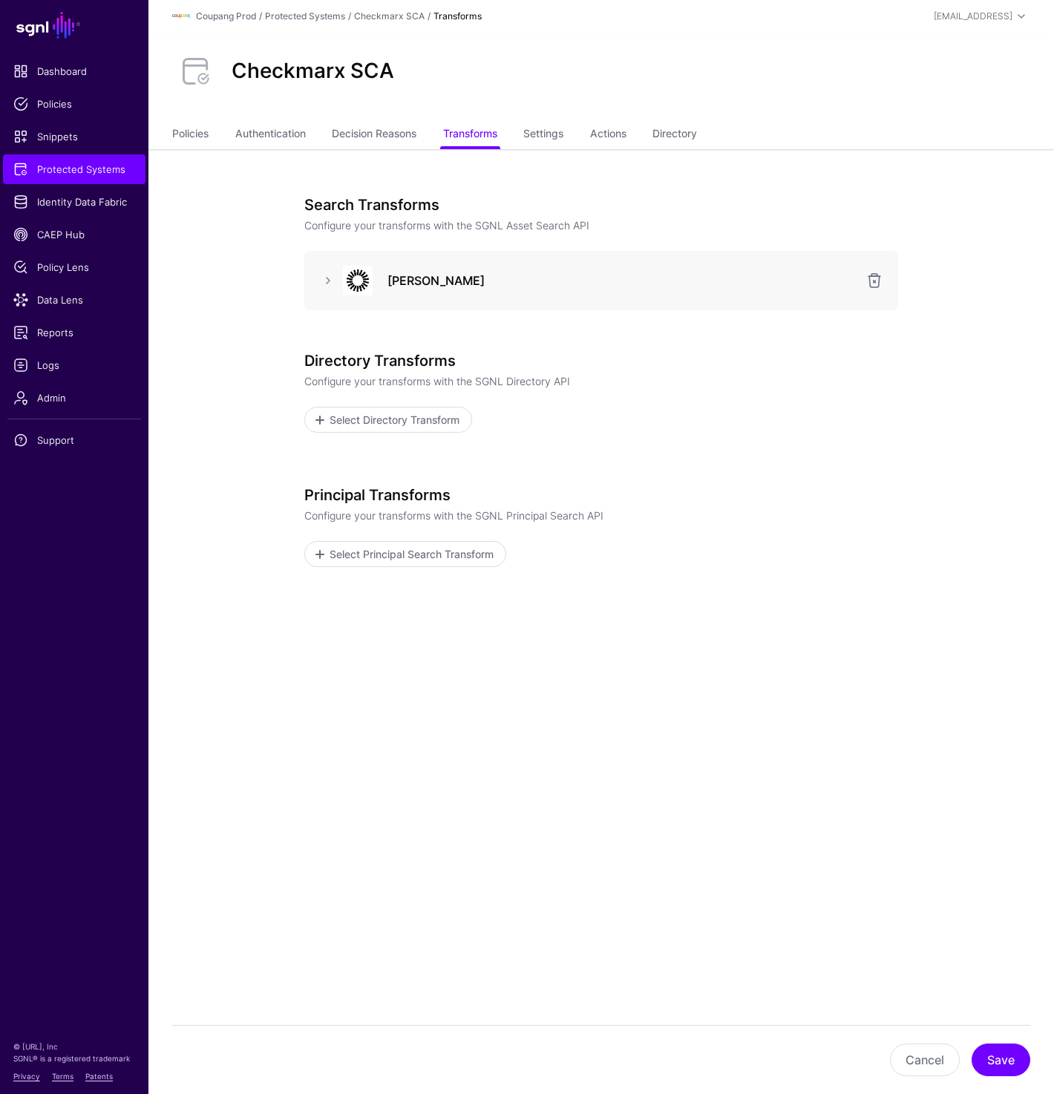 This screenshot has height=1094, width=1054. What do you see at coordinates (74, 333) in the screenshot?
I see `span: Reports` at bounding box center [74, 333].